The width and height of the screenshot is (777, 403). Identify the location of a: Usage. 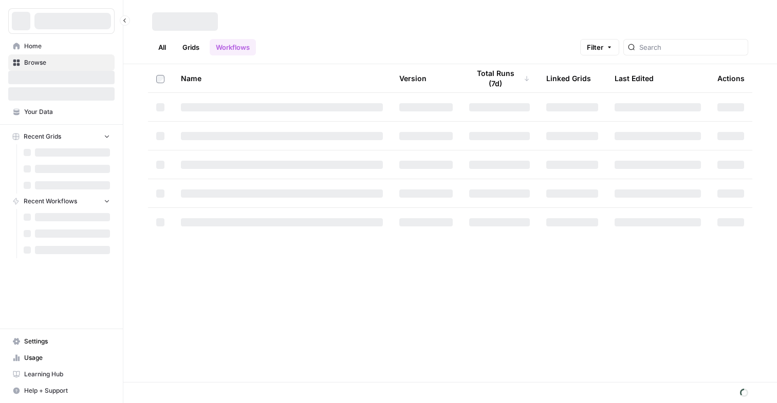
(61, 358).